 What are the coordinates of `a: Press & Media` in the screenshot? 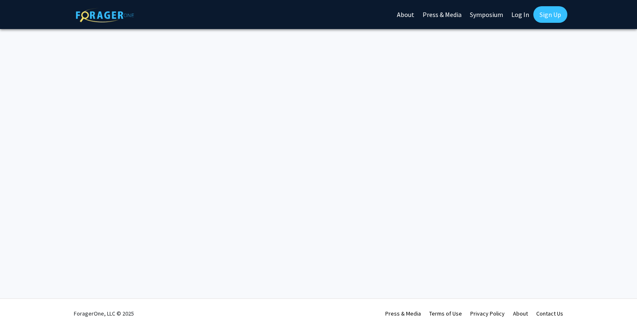 It's located at (403, 313).